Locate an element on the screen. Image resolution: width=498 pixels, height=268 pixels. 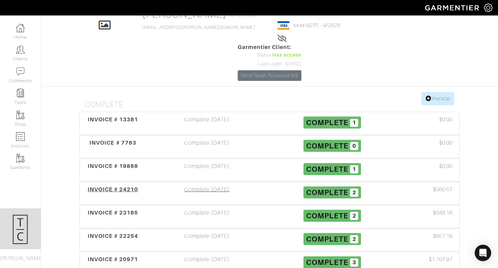
span: INVOICE # 23165 is located at coordinates (113, 212).